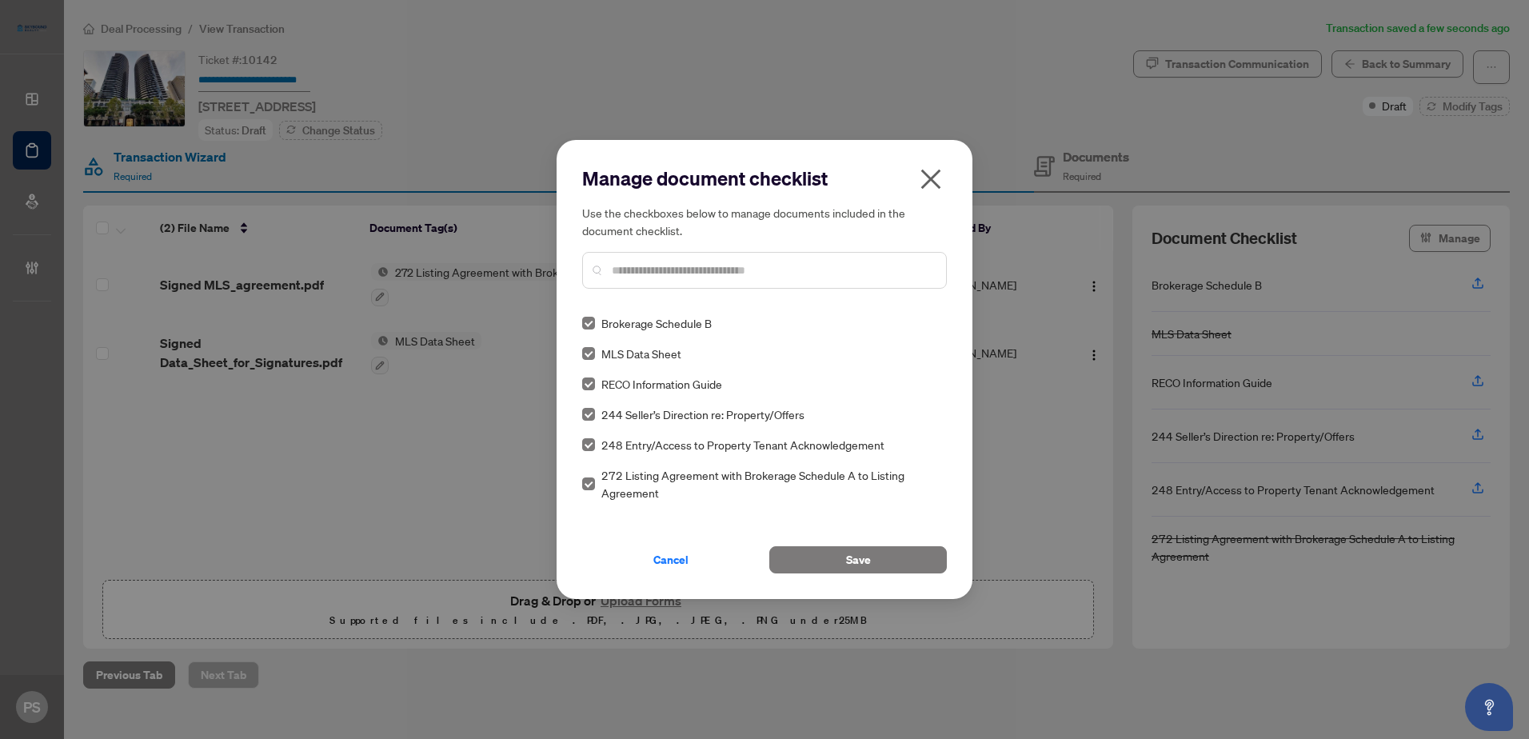 The width and height of the screenshot is (1529, 739). I want to click on h5: Use the checkboxes below to manage documents included in the document checklist., so click(765, 222).